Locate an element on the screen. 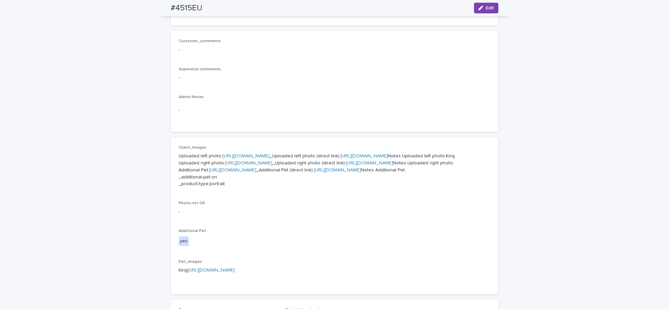 This screenshot has width=669, height=309. div: yes is located at coordinates (184, 241).